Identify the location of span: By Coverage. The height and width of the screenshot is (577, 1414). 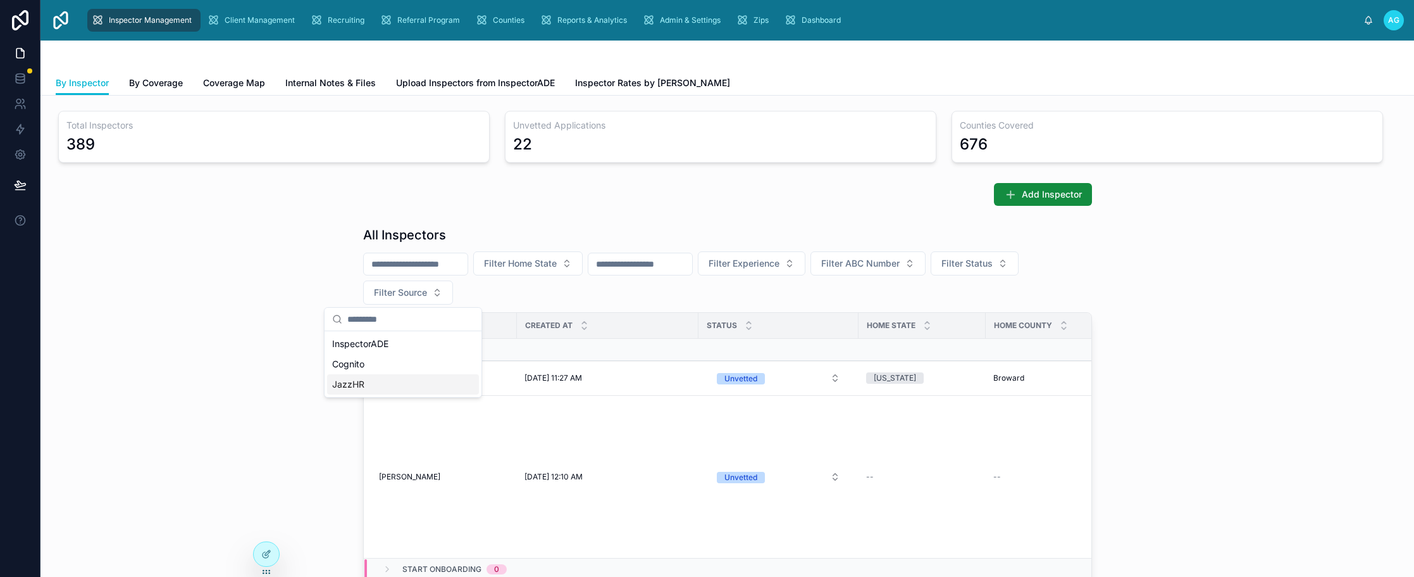
(156, 83).